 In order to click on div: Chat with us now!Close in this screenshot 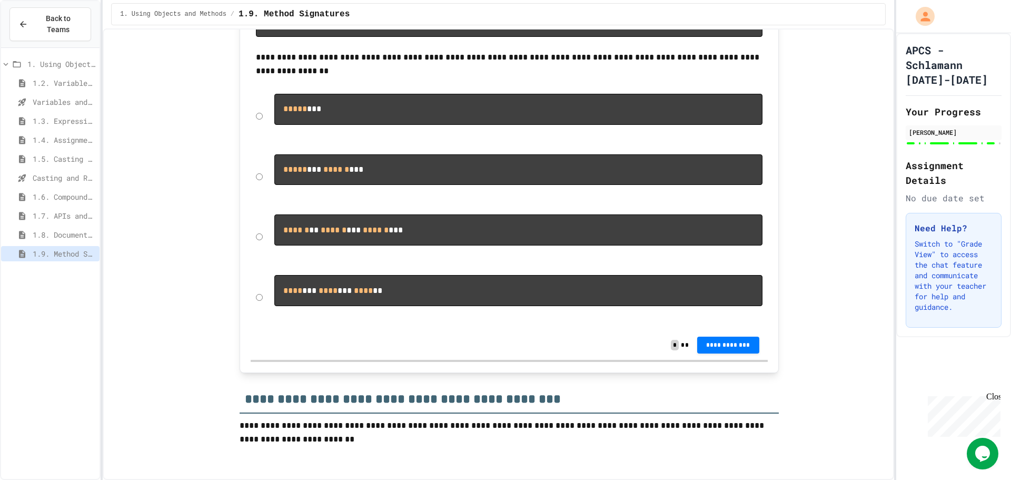, I will do `click(38, 35)`.